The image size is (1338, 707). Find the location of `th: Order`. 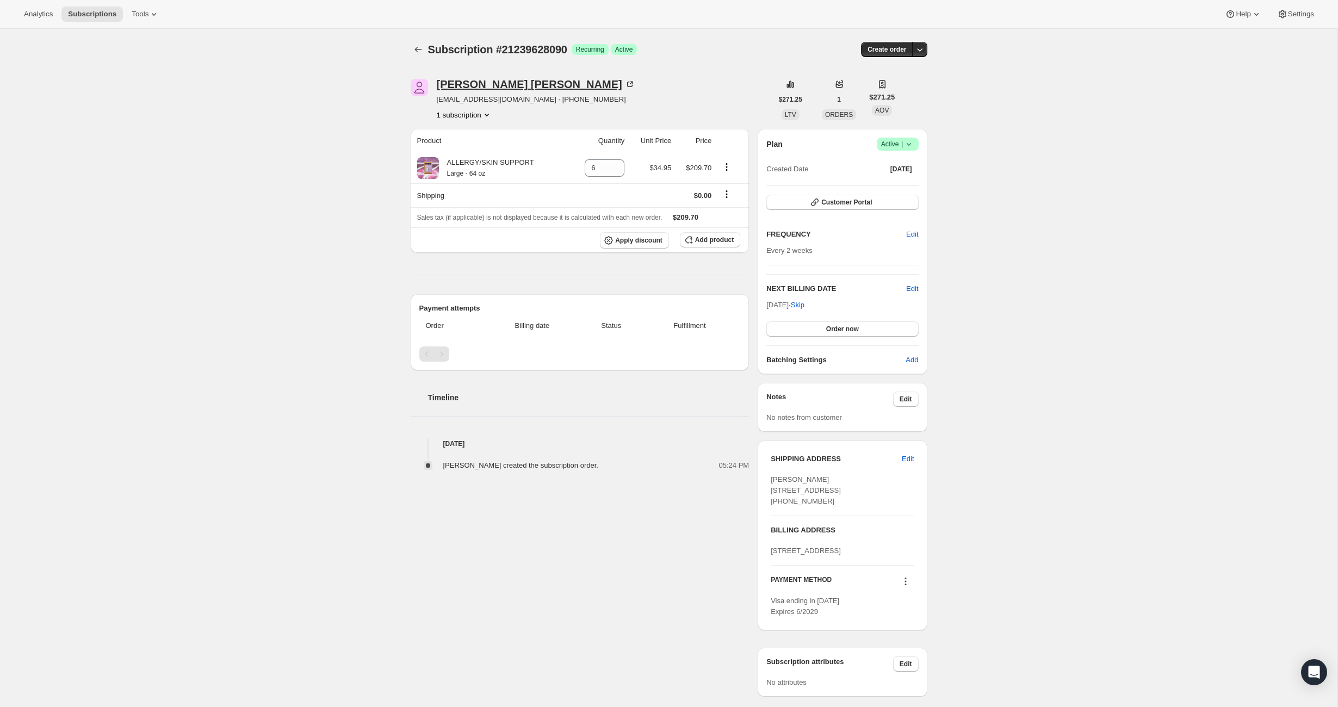

th: Order is located at coordinates (452, 326).